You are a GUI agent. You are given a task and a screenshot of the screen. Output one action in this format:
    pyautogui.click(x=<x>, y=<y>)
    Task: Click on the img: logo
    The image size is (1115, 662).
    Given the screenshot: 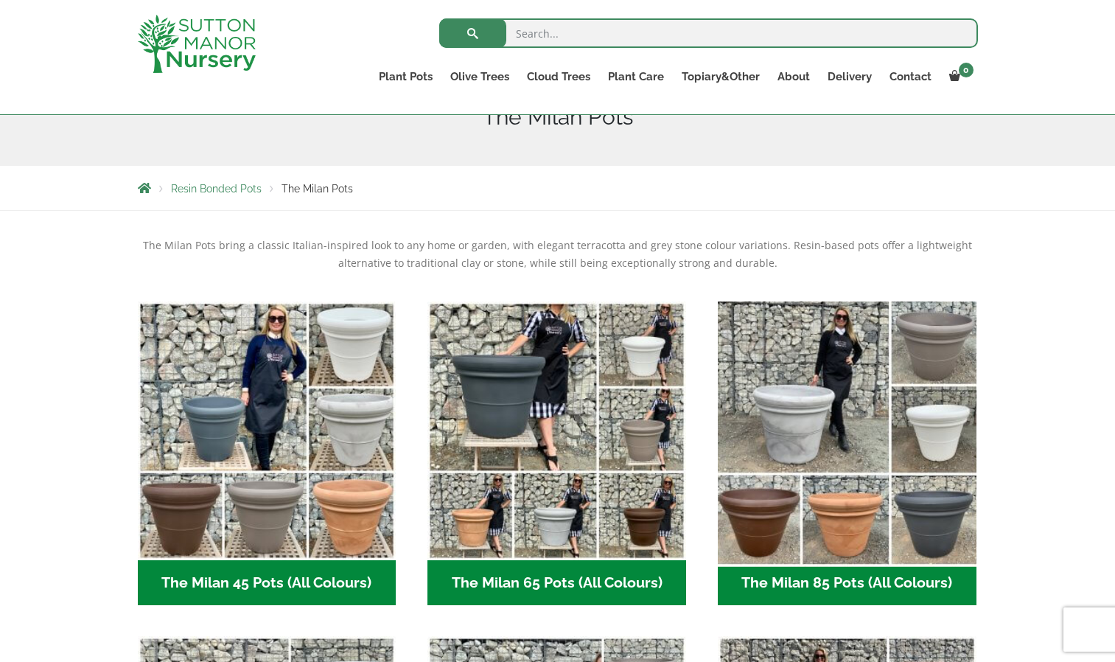 What is the action you would take?
    pyautogui.click(x=197, y=43)
    